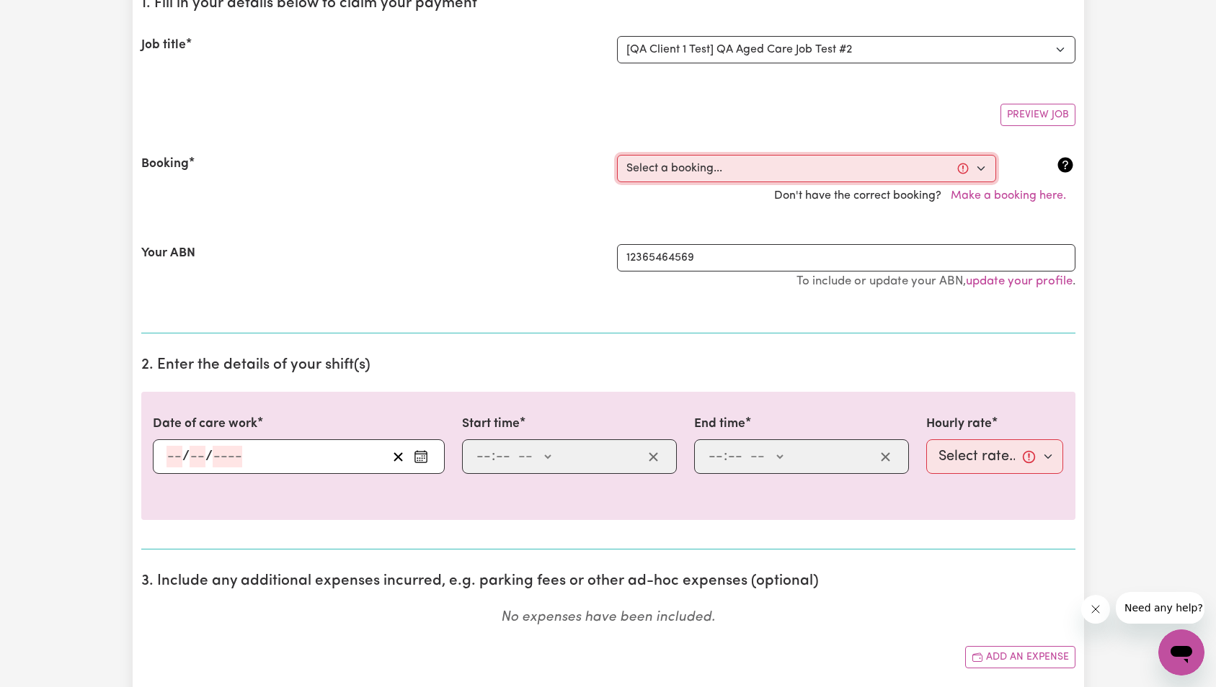  What do you see at coordinates (168, 254) in the screenshot?
I see `label: Your ABN` at bounding box center [168, 254].